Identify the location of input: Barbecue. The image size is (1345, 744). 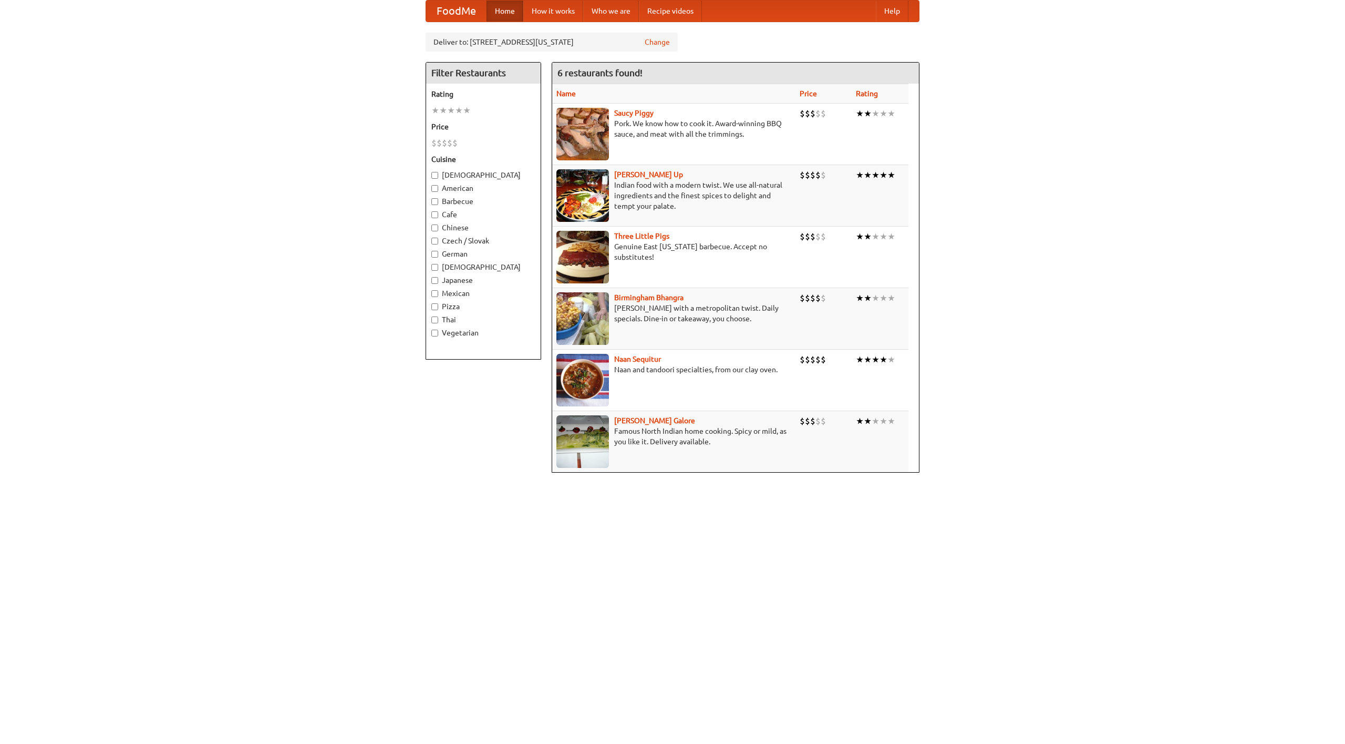
(435, 201).